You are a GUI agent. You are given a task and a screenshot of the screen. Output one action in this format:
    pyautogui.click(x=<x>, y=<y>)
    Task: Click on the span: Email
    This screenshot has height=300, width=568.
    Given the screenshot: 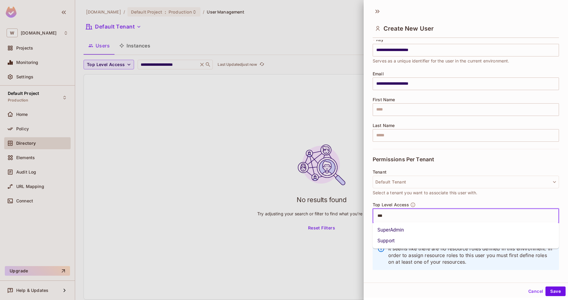 What is the action you would take?
    pyautogui.click(x=378, y=74)
    